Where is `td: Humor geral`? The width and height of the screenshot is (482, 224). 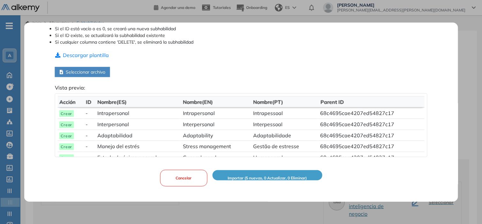 td: Humor geral is located at coordinates (285, 157).